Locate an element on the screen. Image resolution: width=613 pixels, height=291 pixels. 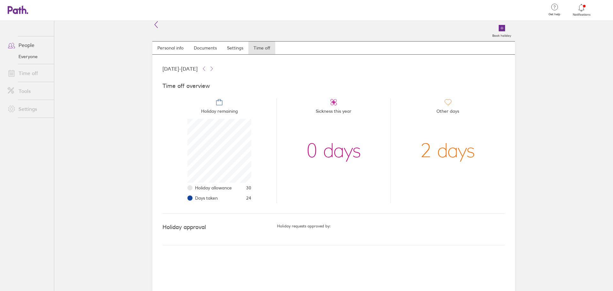
a: Tools is located at coordinates (28, 91).